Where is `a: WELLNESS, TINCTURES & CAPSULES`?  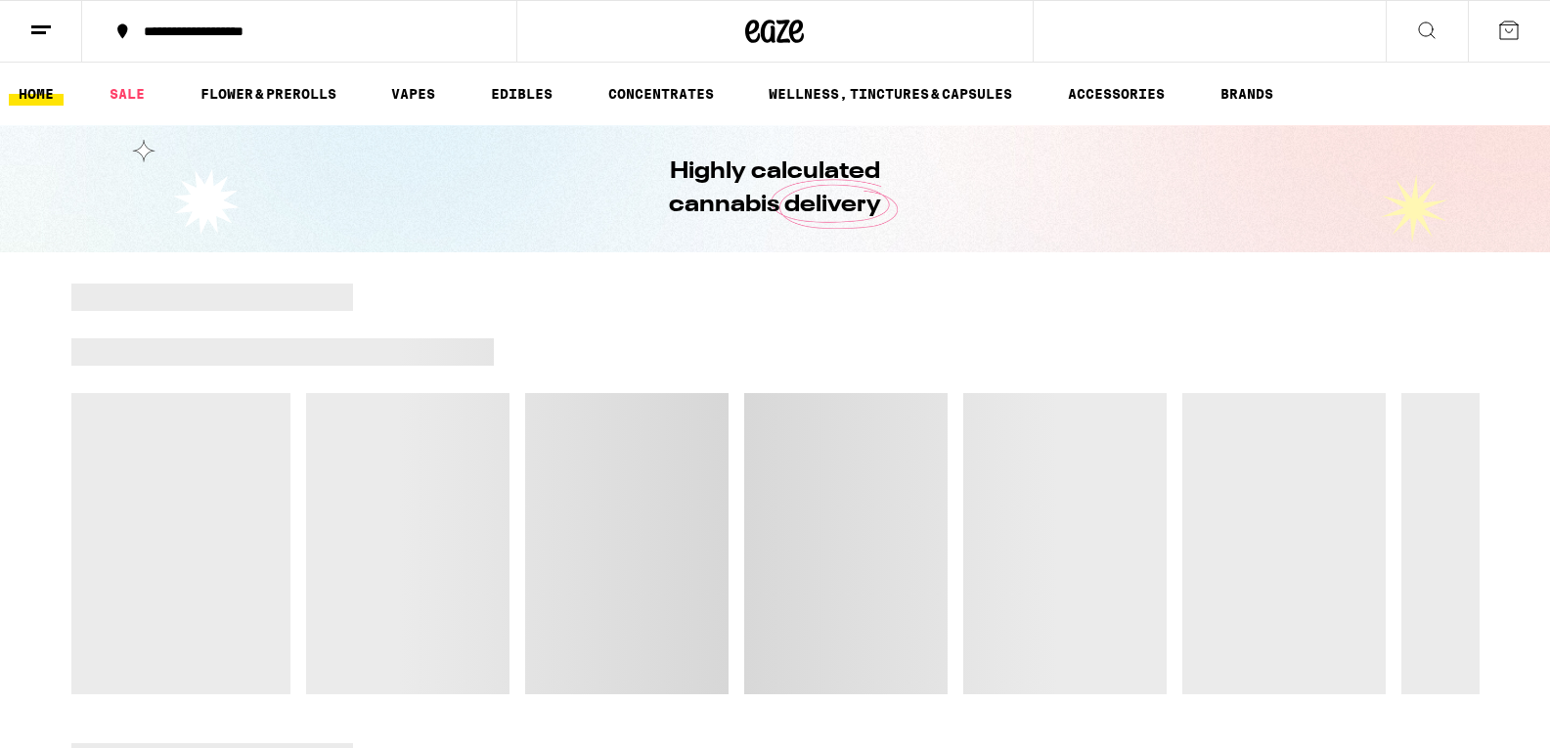
a: WELLNESS, TINCTURES & CAPSULES is located at coordinates (890, 94).